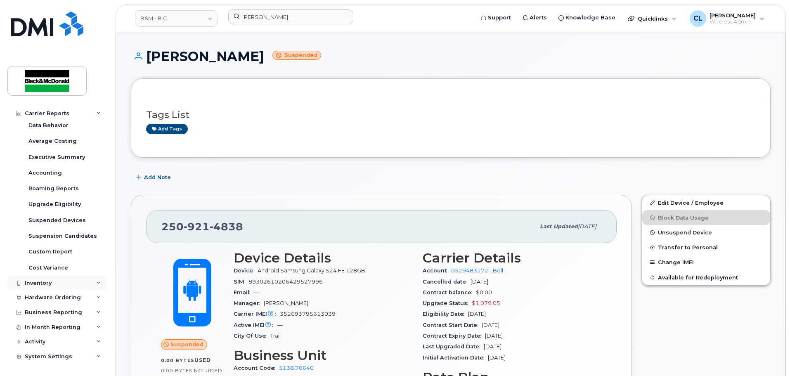 Image resolution: width=790 pixels, height=376 pixels. I want to click on span: Support, so click(499, 18).